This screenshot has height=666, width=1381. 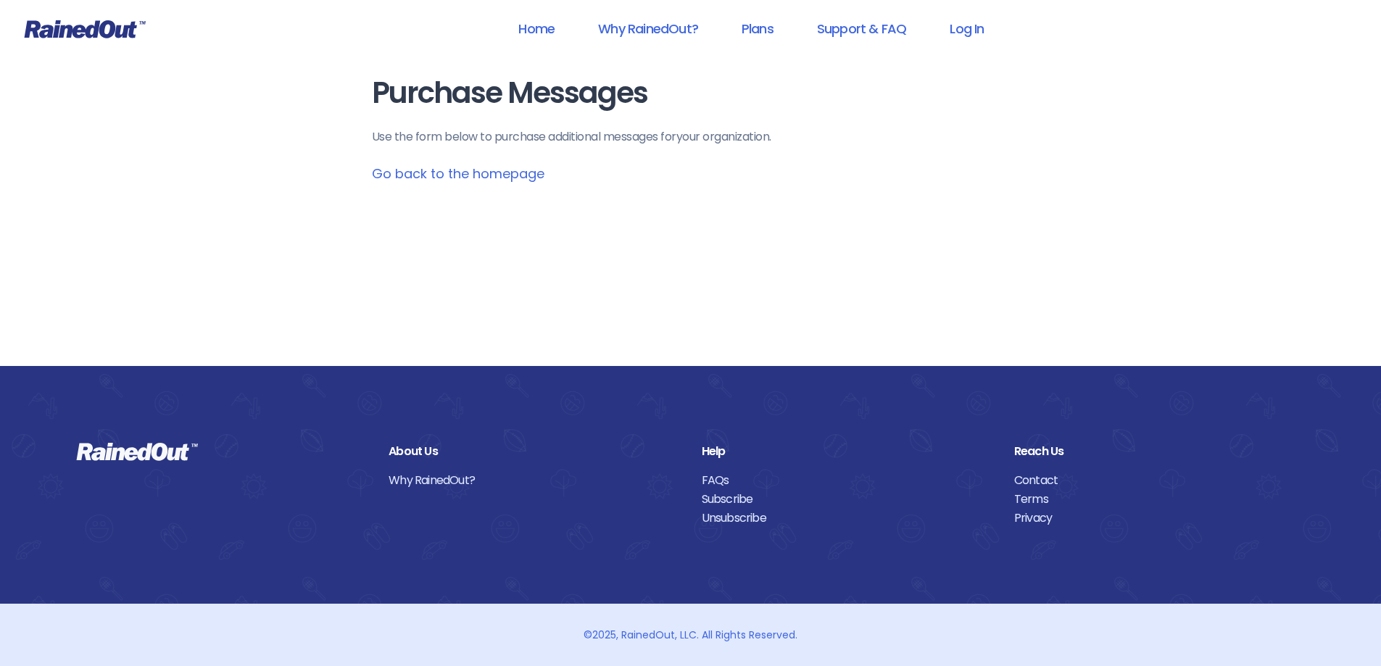 What do you see at coordinates (847, 518) in the screenshot?
I see `a: Unsubscribe` at bounding box center [847, 518].